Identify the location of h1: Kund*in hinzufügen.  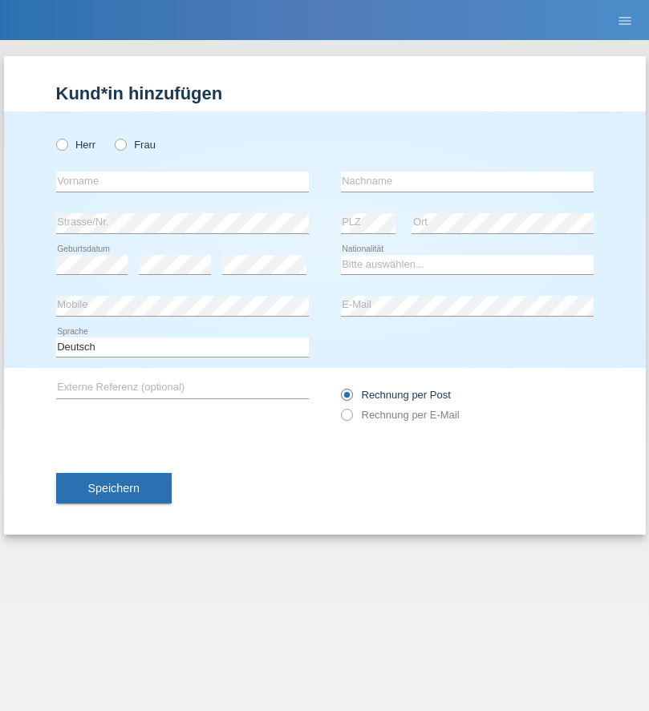
(325, 93).